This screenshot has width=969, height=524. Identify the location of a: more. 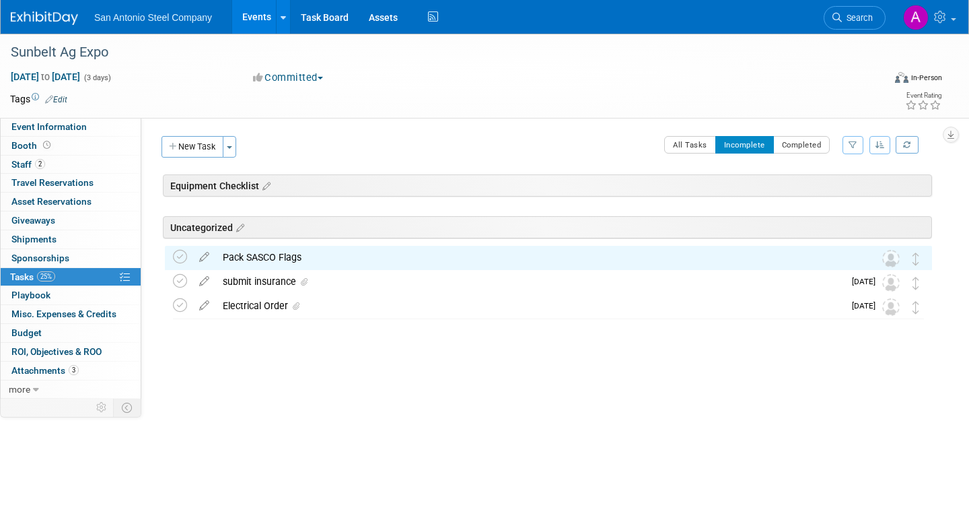
(71, 389).